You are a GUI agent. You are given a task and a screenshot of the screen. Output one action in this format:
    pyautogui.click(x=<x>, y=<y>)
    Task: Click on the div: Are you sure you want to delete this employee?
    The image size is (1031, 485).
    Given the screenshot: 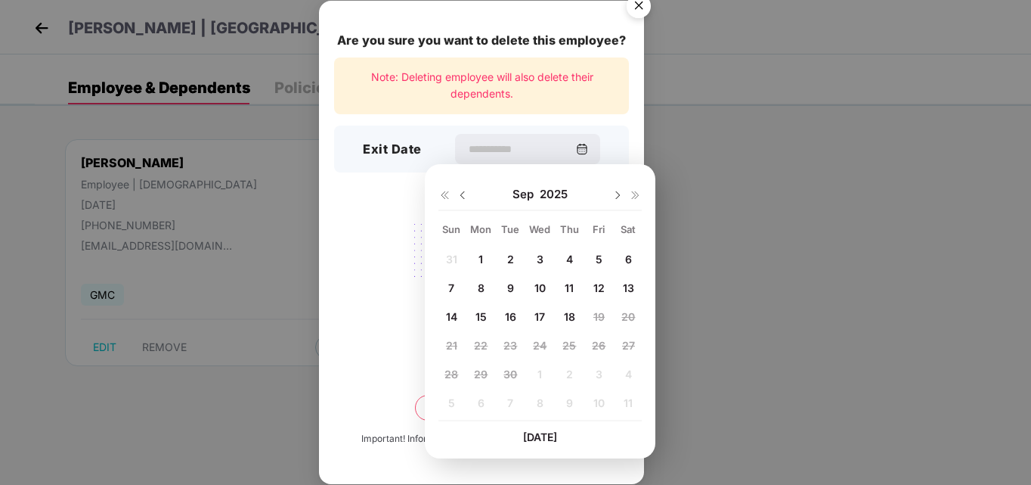 What is the action you would take?
    pyautogui.click(x=481, y=40)
    